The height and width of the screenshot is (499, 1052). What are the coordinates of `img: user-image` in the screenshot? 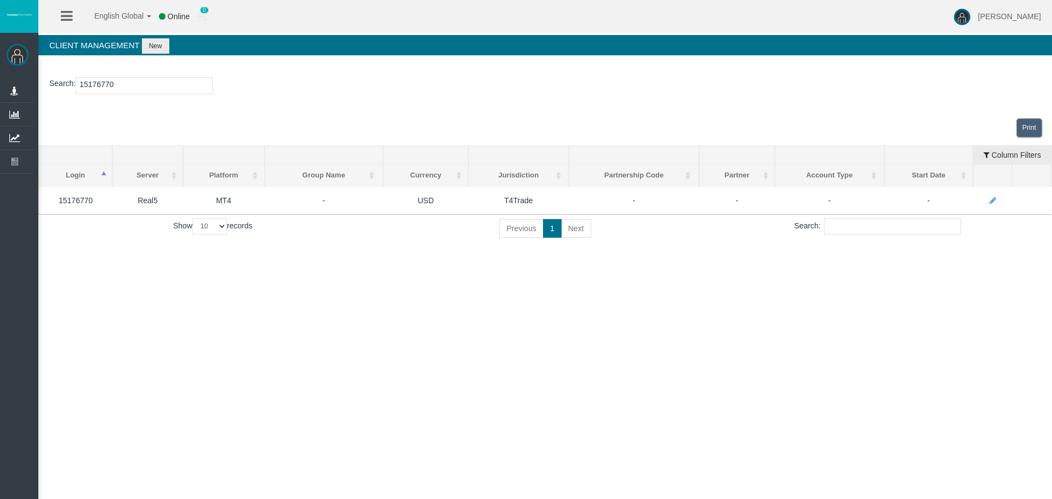 It's located at (962, 17).